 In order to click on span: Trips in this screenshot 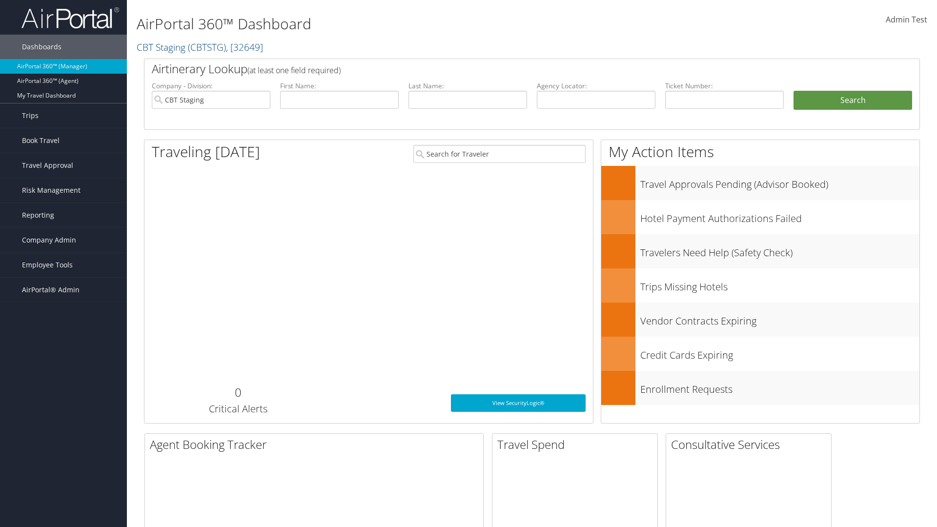, I will do `click(30, 116)`.